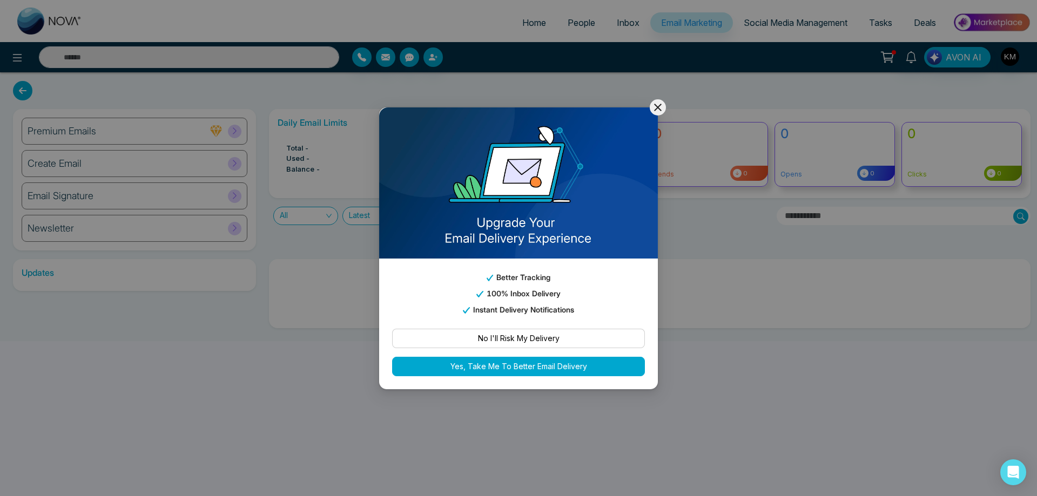  Describe the element at coordinates (518, 338) in the screenshot. I see `button: No I'll Risk My Delivery` at that location.